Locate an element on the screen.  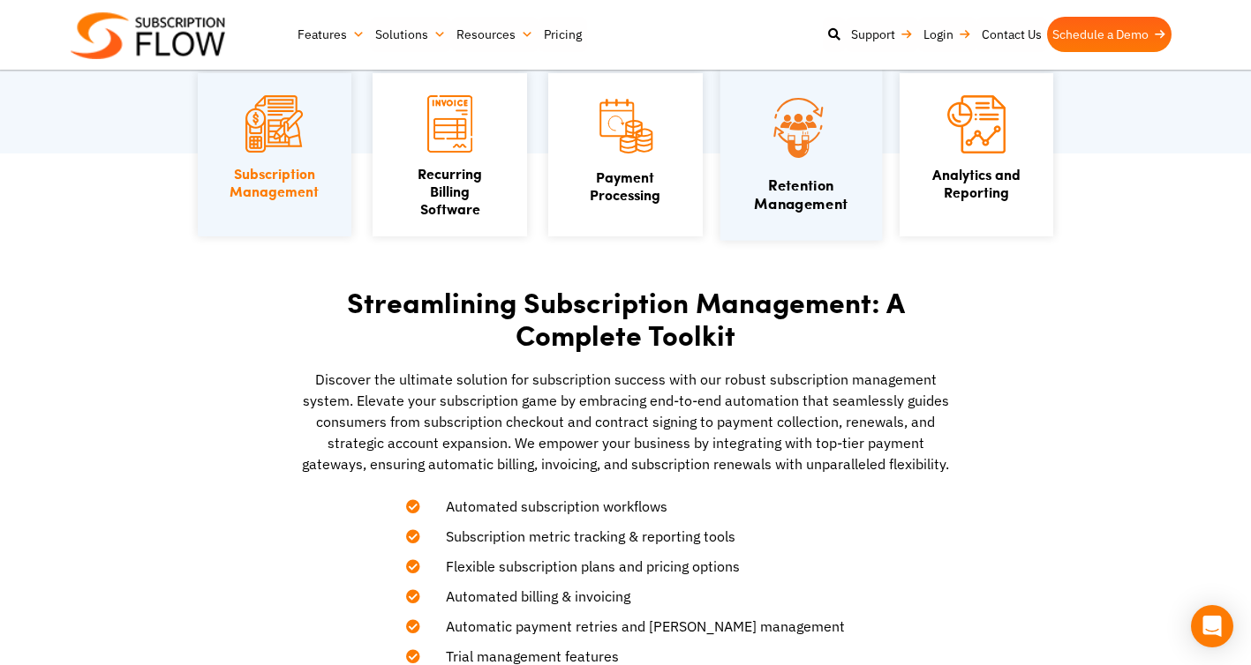
a: Login is located at coordinates (947, 34).